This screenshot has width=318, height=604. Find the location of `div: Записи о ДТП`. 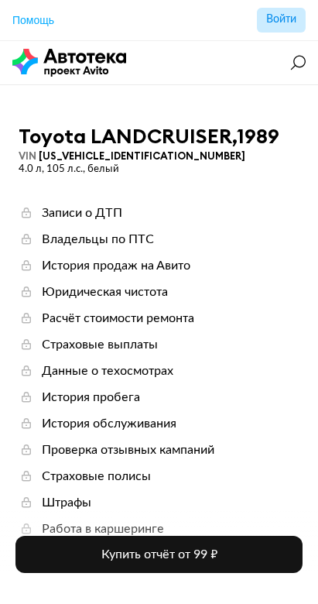

div: Записи о ДТП is located at coordinates (82, 213).